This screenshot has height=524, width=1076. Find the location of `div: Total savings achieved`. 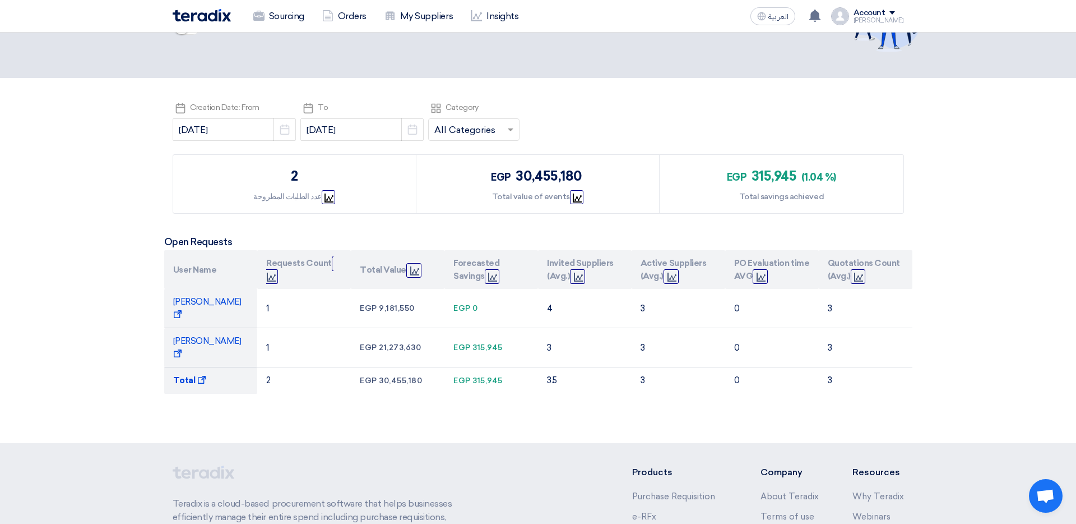

div: Total savings achieved is located at coordinates (781, 196).